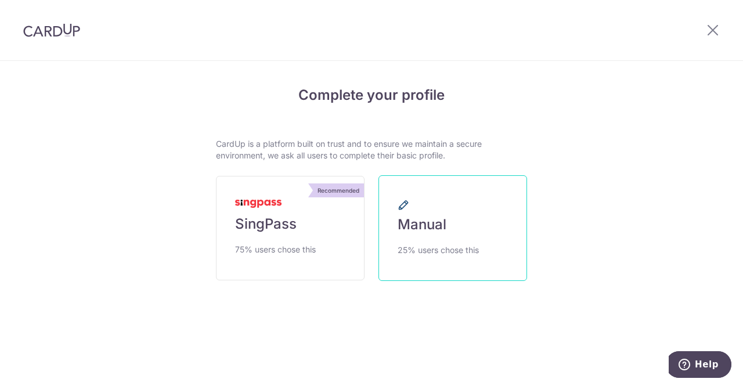 The image size is (743, 386). What do you see at coordinates (258, 204) in the screenshot?
I see `img: MyInfoLogo` at bounding box center [258, 204].